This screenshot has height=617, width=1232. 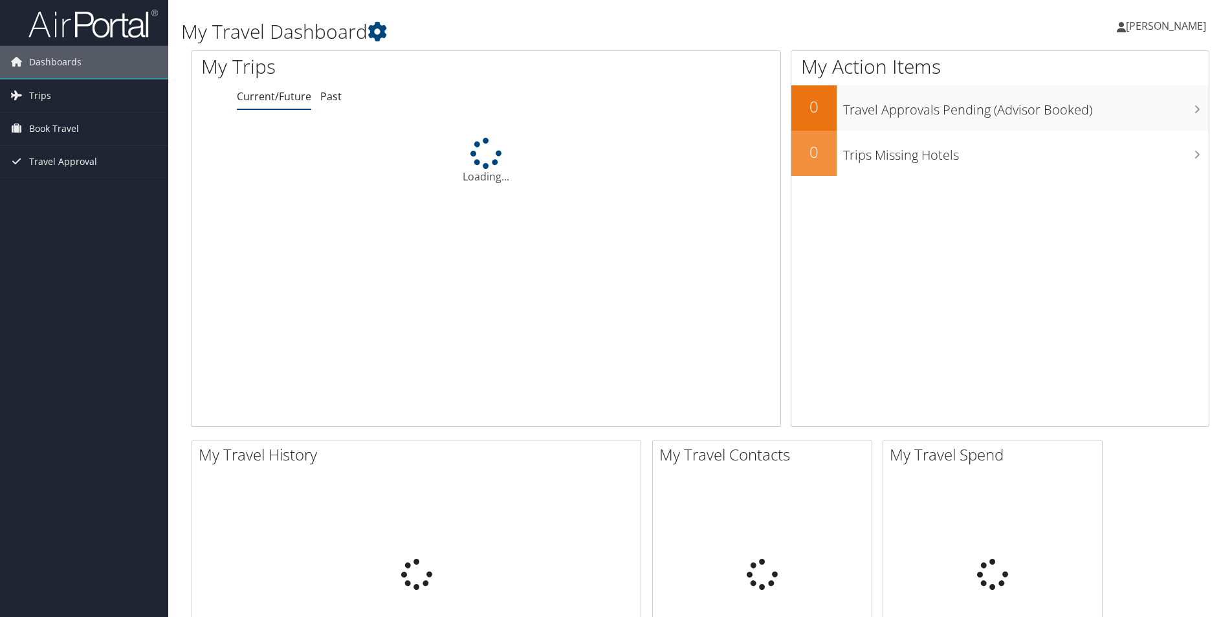 What do you see at coordinates (55, 62) in the screenshot?
I see `span: Dashboards` at bounding box center [55, 62].